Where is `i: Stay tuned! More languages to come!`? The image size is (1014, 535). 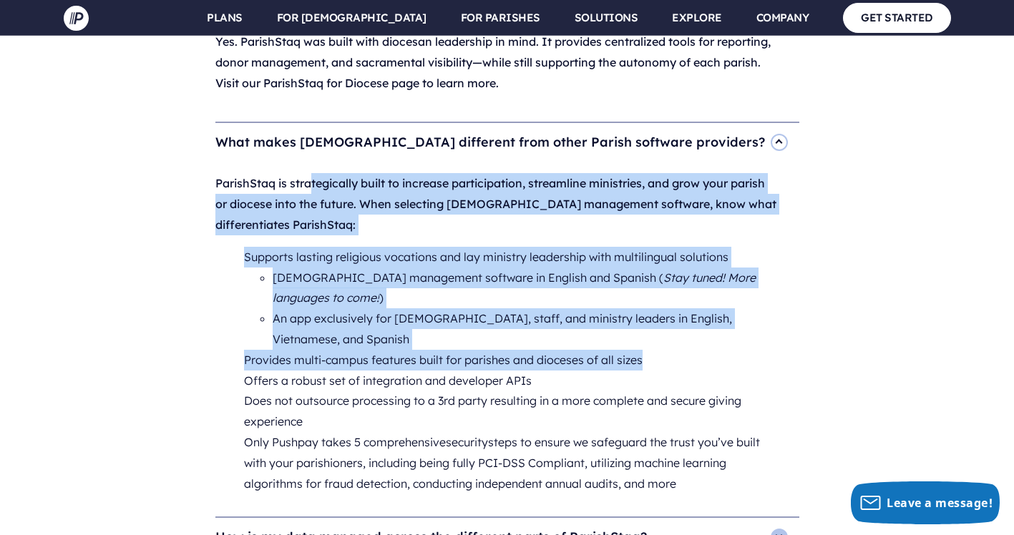
i: Stay tuned! More languages to come! is located at coordinates (514, 288).